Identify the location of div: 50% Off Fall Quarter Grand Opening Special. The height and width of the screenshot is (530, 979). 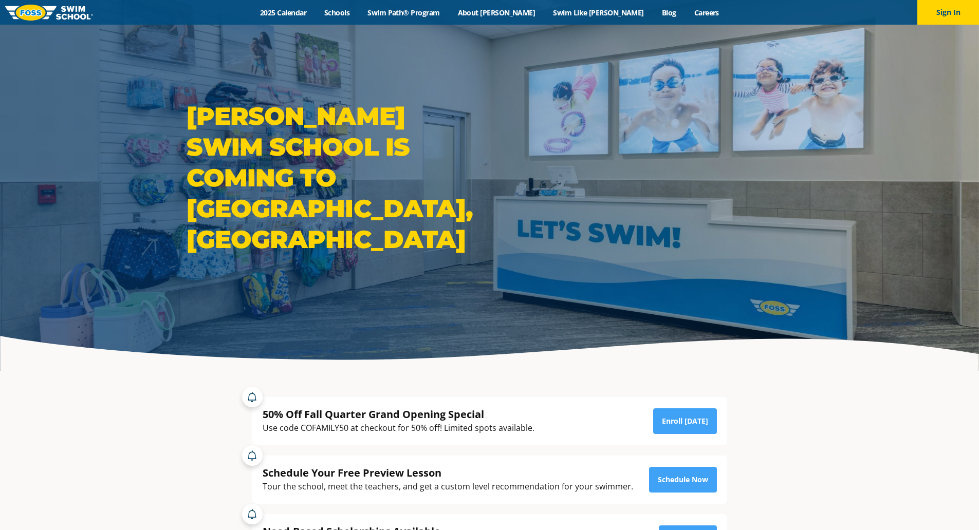
(398, 414).